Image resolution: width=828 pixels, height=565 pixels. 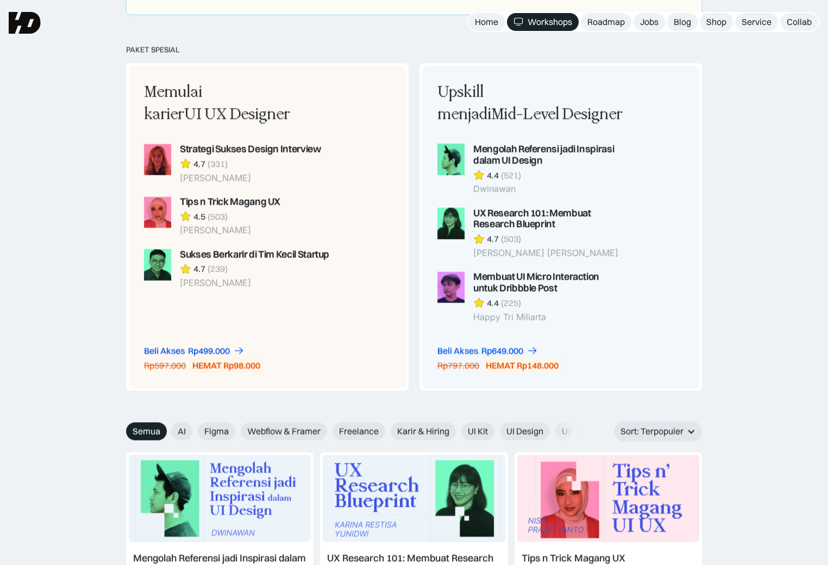 What do you see at coordinates (230, 202) in the screenshot?
I see `div: Tips n Trick Magang UX` at bounding box center [230, 202].